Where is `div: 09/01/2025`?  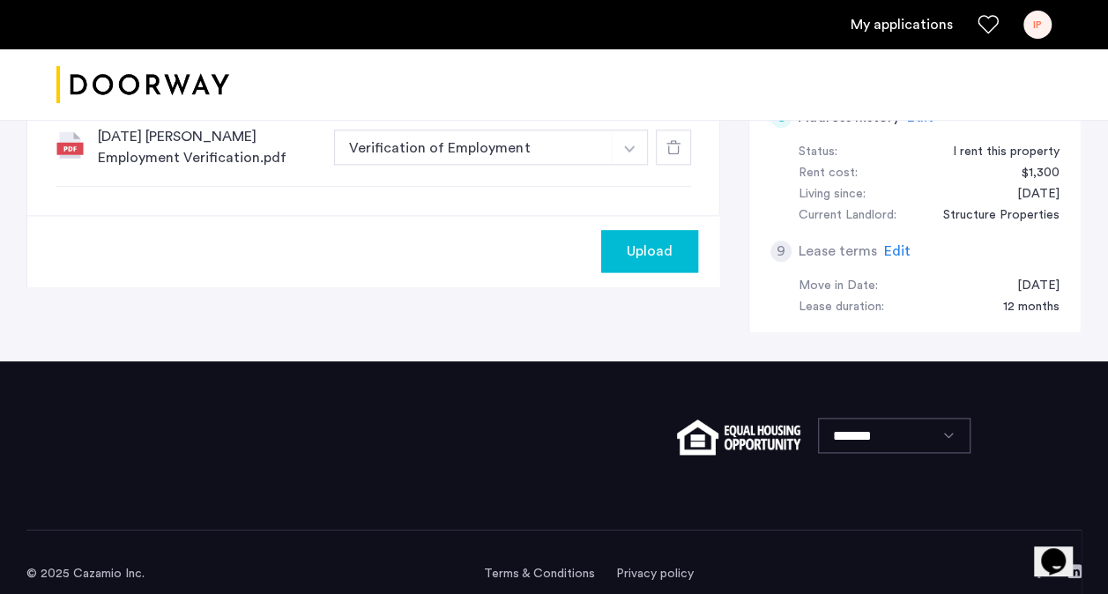 div: 09/01/2025 is located at coordinates (1029, 286).